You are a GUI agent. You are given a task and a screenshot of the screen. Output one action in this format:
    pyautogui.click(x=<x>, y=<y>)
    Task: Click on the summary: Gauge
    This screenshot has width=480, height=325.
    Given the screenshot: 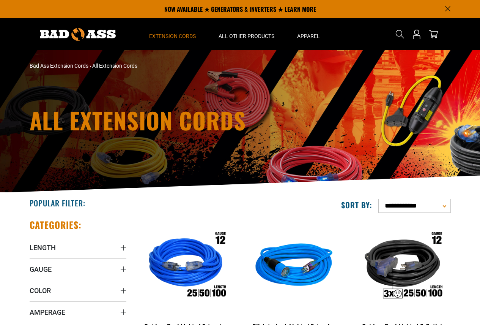 What is the action you would take?
    pyautogui.click(x=78, y=269)
    